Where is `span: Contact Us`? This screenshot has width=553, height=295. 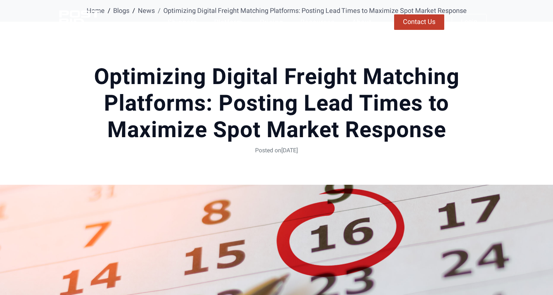
span: Contact Us is located at coordinates (419, 22).